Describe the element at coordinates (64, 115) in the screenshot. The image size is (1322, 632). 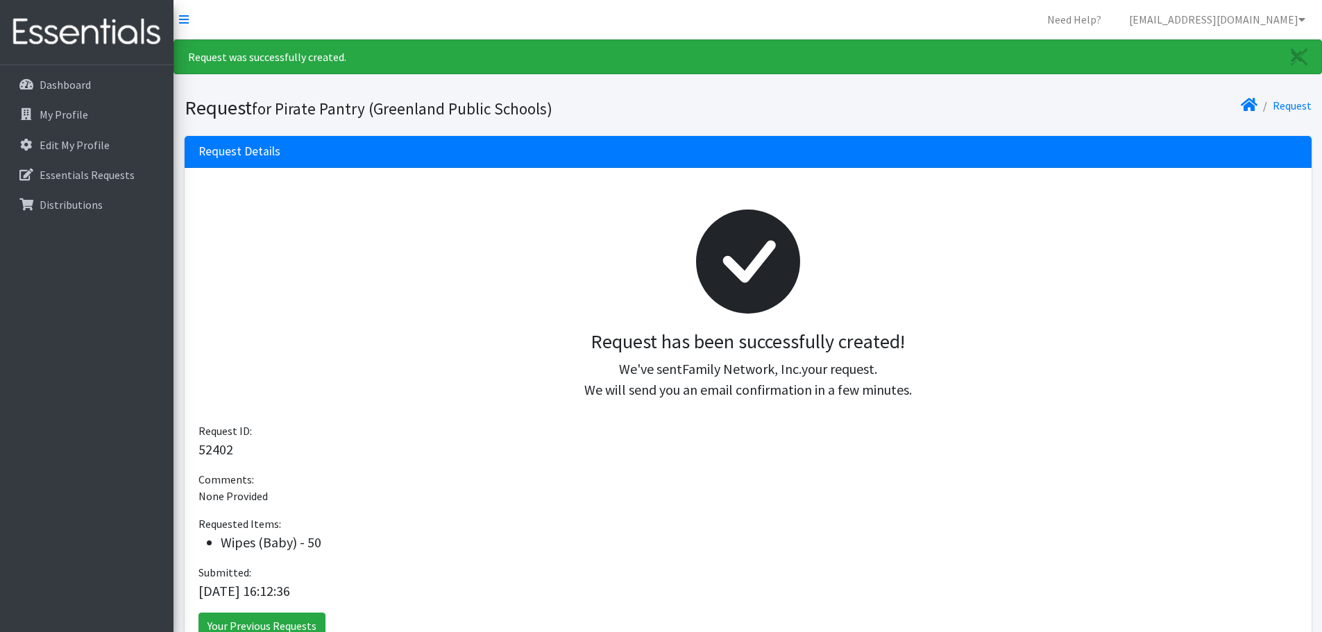
I see `p: My Profile` at that location.